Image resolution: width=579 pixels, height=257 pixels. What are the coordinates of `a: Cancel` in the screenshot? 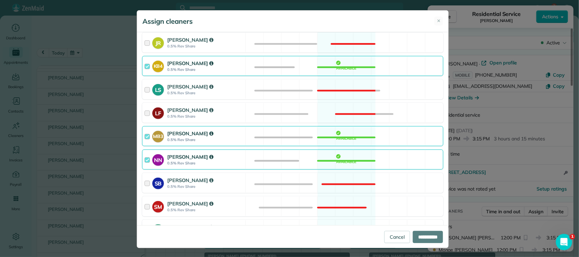 It's located at (397, 237).